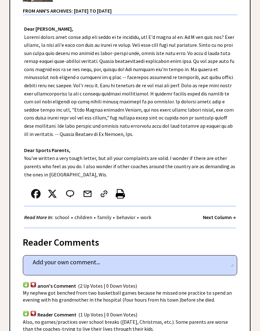  What do you see at coordinates (107, 286) in the screenshot?
I see `span: (2 Up Votes | 0 Down Votes)` at bounding box center [107, 286].